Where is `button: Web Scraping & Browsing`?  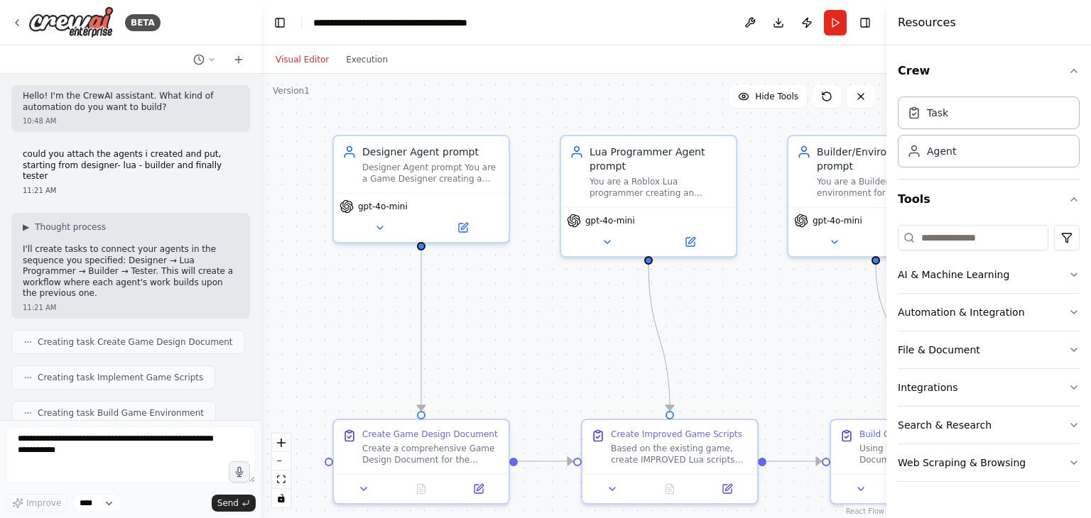
button: Web Scraping & Browsing is located at coordinates (988, 463).